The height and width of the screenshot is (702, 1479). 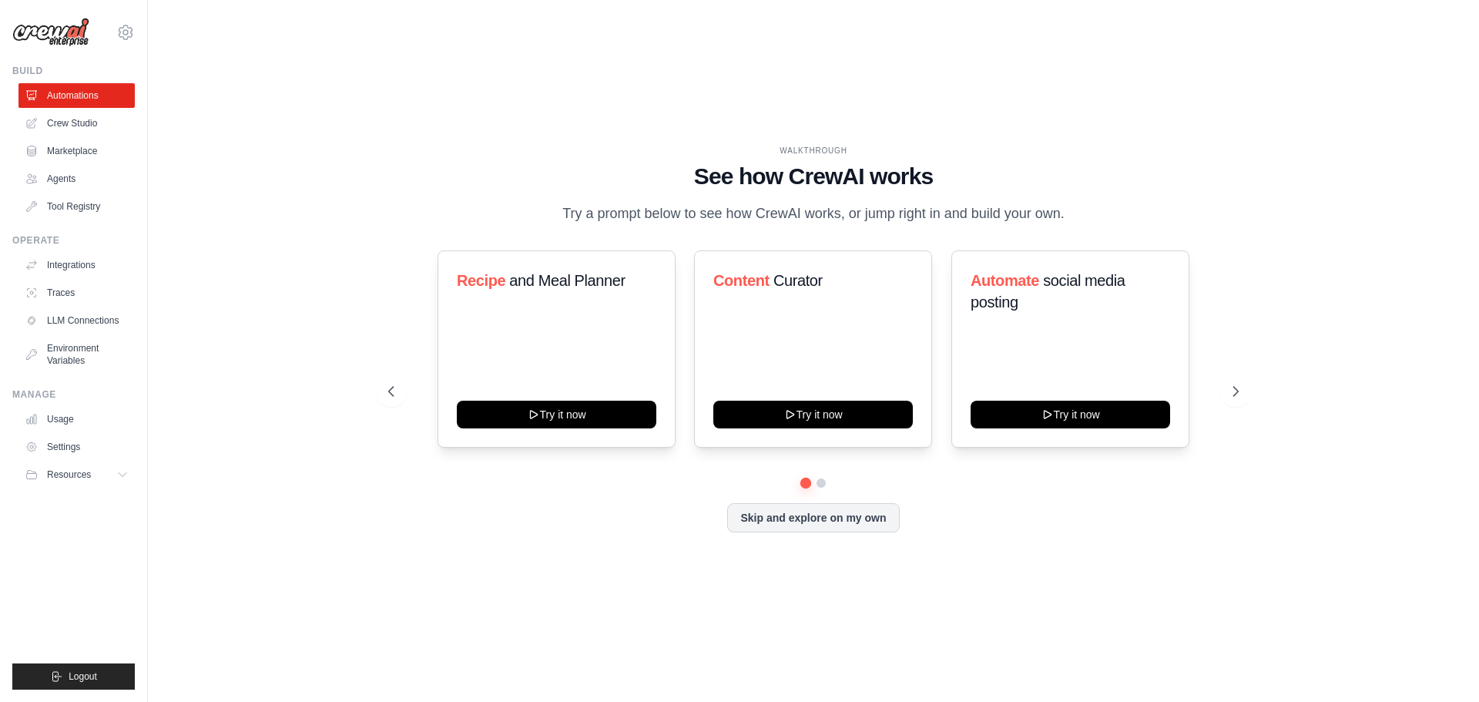 What do you see at coordinates (73, 676) in the screenshot?
I see `button: Logout` at bounding box center [73, 676].